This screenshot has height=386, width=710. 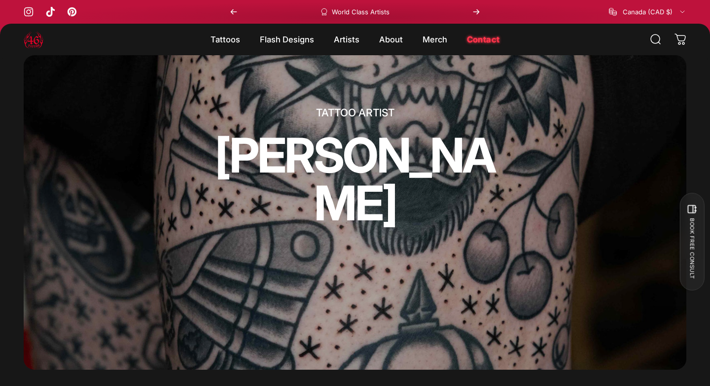 I want to click on summary: Tattoos, so click(x=225, y=39).